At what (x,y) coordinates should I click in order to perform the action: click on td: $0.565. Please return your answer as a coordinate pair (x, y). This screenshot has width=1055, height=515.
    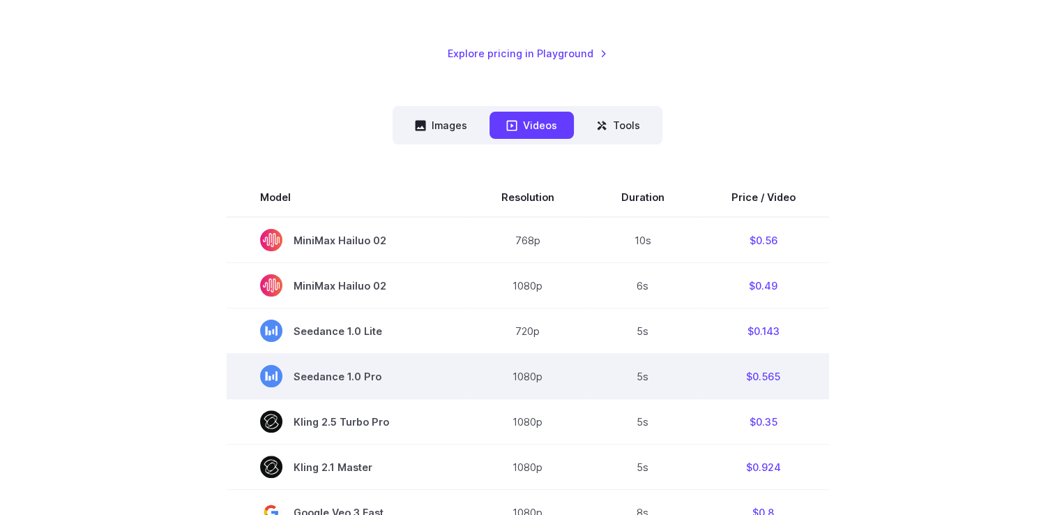
    Looking at the image, I should click on (764, 376).